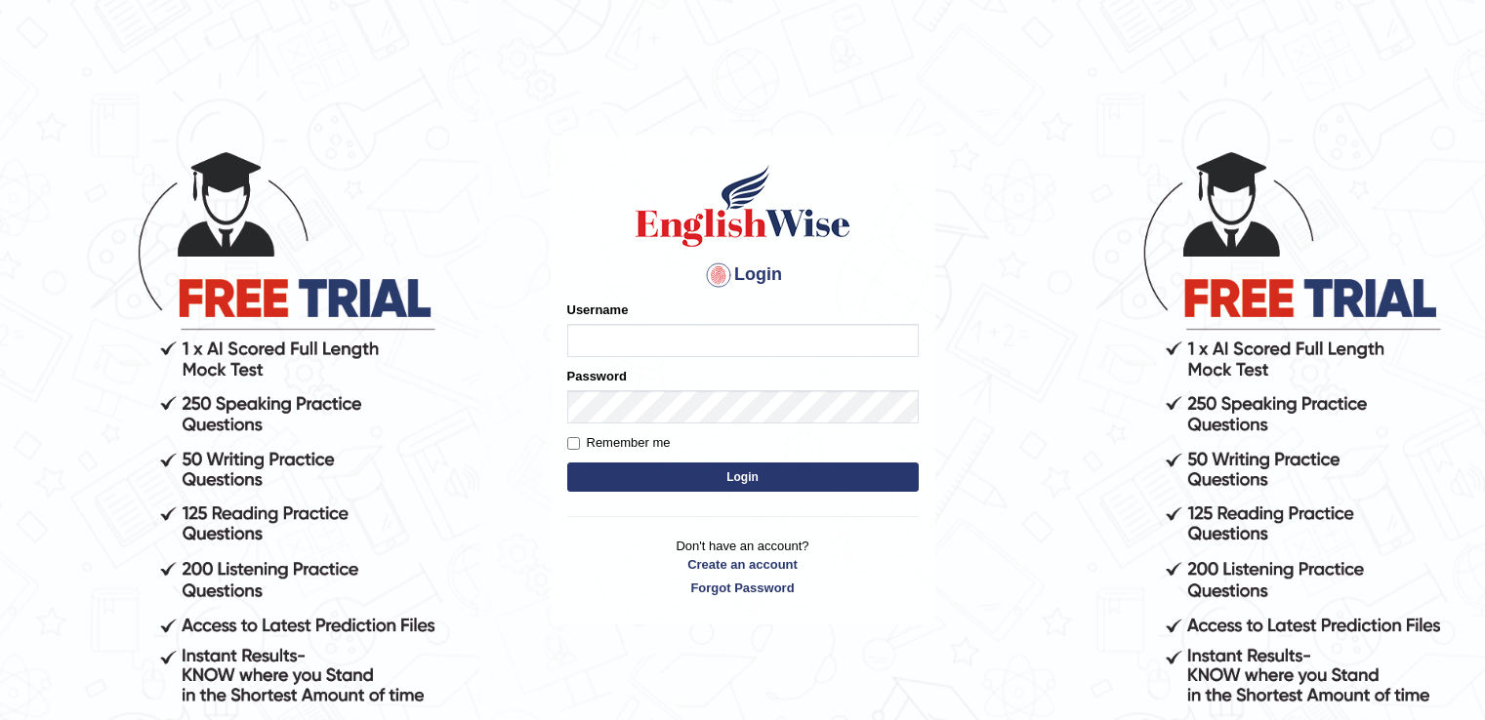 The image size is (1485, 720). I want to click on button: Login, so click(743, 477).